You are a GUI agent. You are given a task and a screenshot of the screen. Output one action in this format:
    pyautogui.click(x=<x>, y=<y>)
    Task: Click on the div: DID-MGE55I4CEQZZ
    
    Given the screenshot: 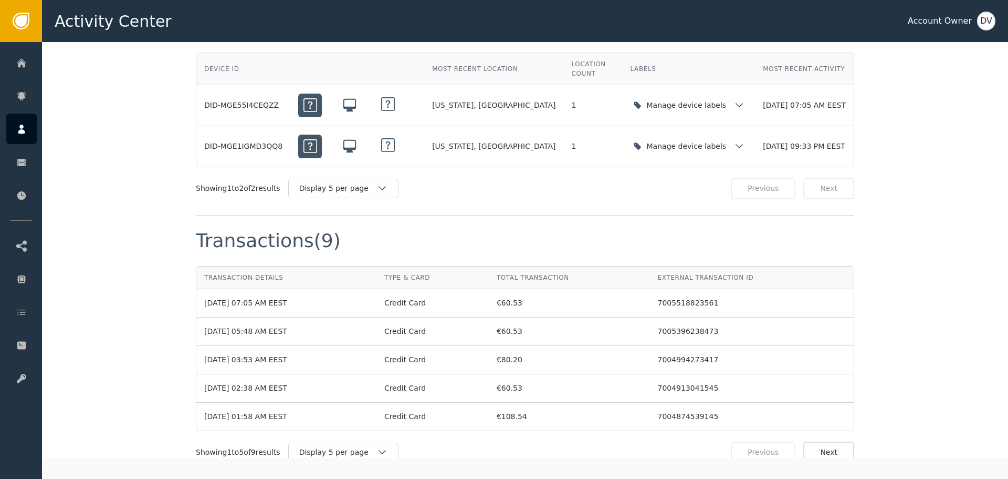 What is the action you would take?
    pyautogui.click(x=243, y=105)
    